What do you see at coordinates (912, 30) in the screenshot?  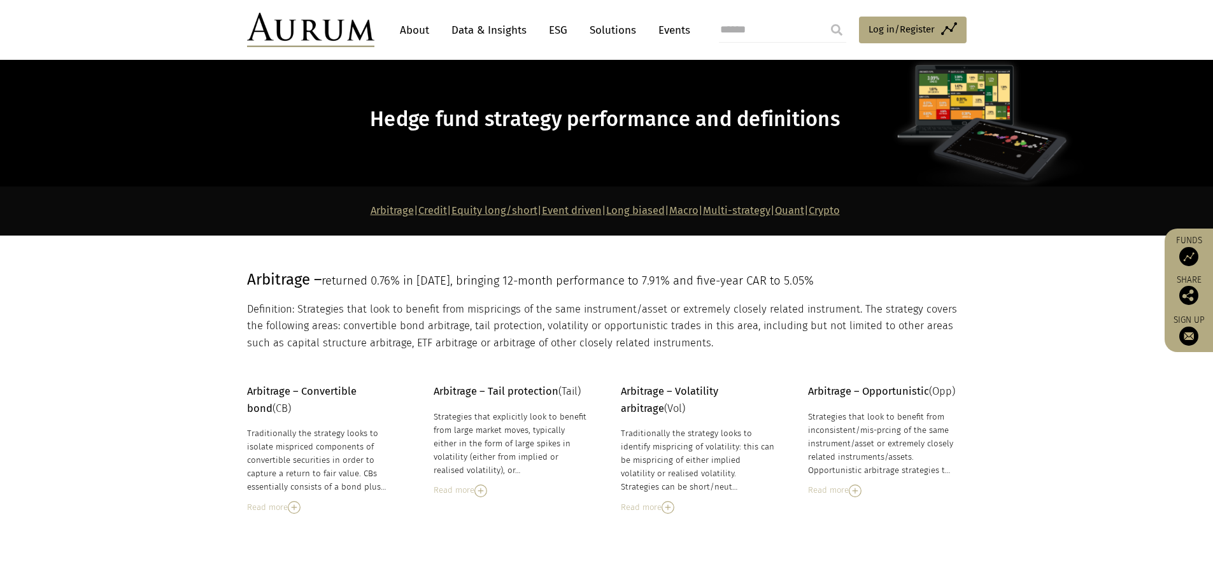 I see `a: Log in/Register` at bounding box center [912, 30].